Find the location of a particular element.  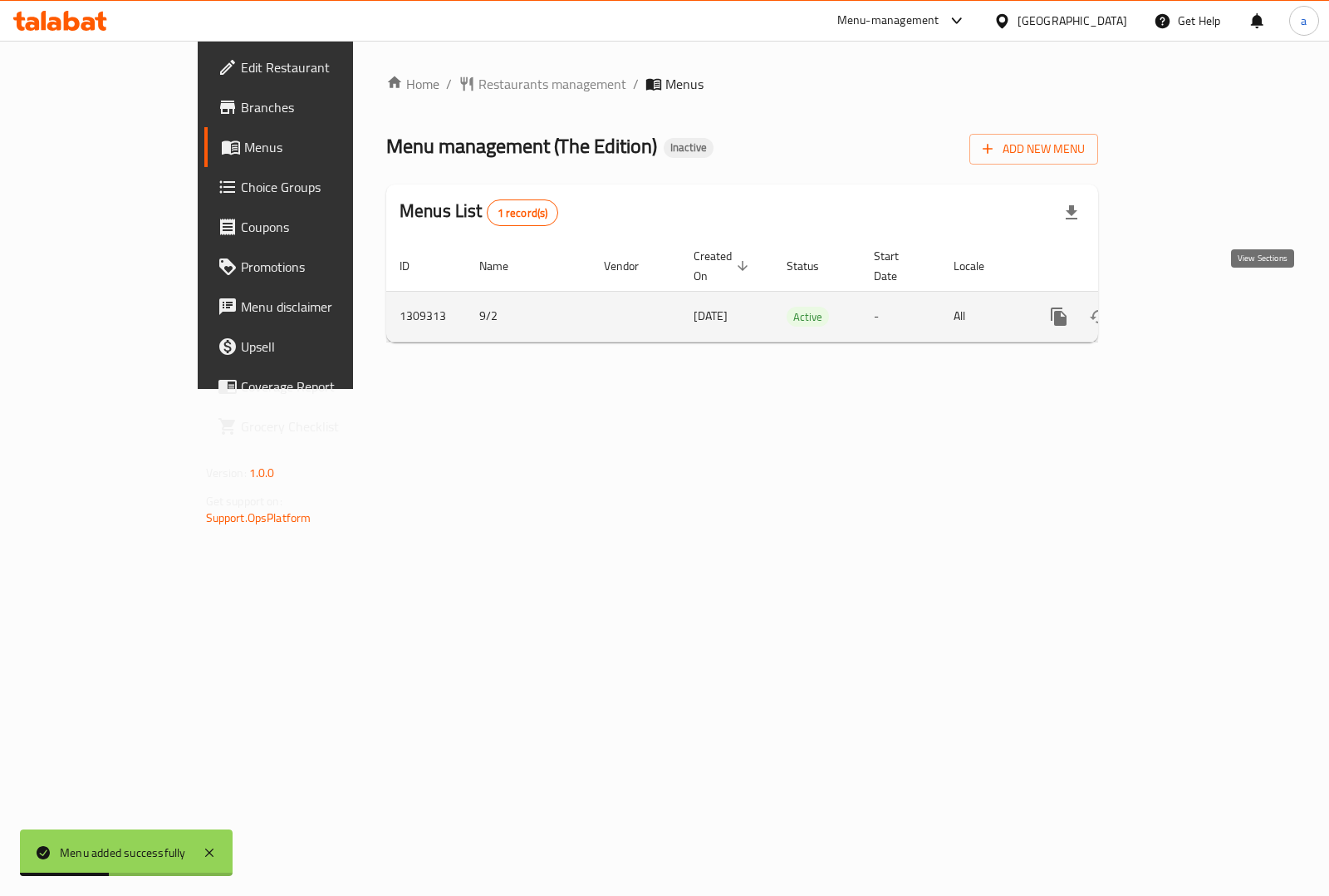

table: enhanced table is located at coordinates (799, 291).